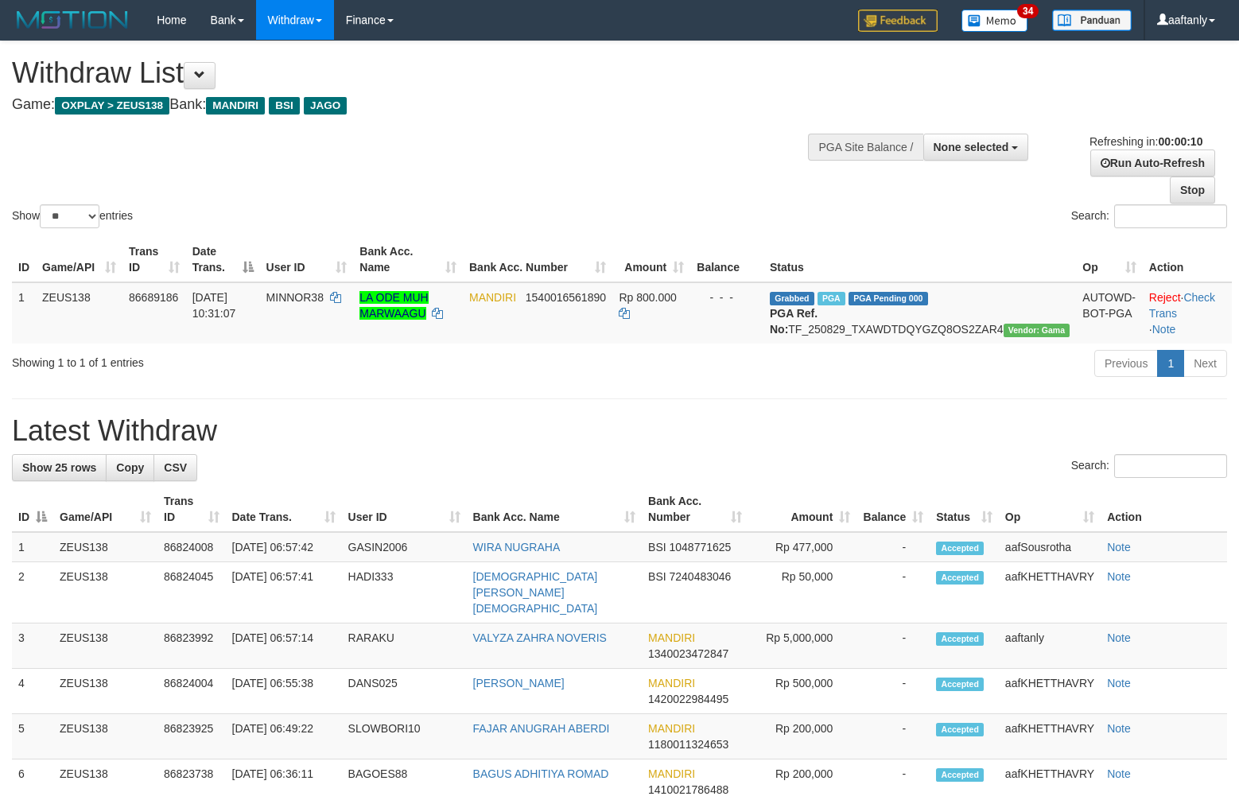 This screenshot has height=804, width=1239. Describe the element at coordinates (803, 646) in the screenshot. I see `td: Rp 5,000,000` at that location.